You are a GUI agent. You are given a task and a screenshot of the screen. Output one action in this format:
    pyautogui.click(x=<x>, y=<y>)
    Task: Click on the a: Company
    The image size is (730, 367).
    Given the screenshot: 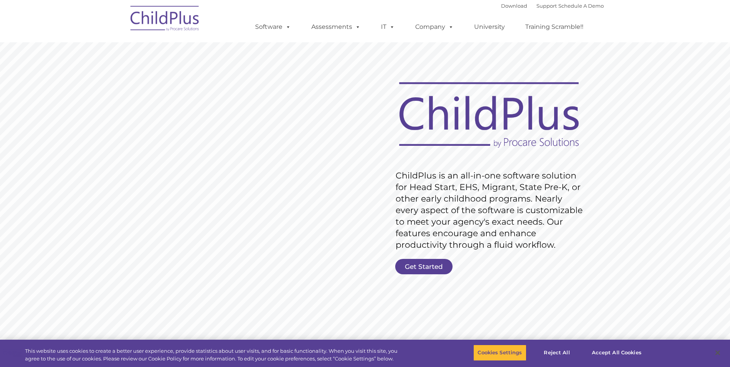 What is the action you would take?
    pyautogui.click(x=434, y=27)
    